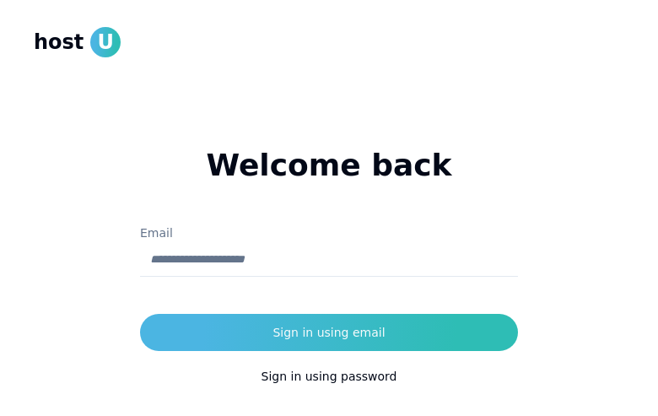 The height and width of the screenshot is (416, 658). What do you see at coordinates (329, 376) in the screenshot?
I see `button: Sign in using password` at bounding box center [329, 376].